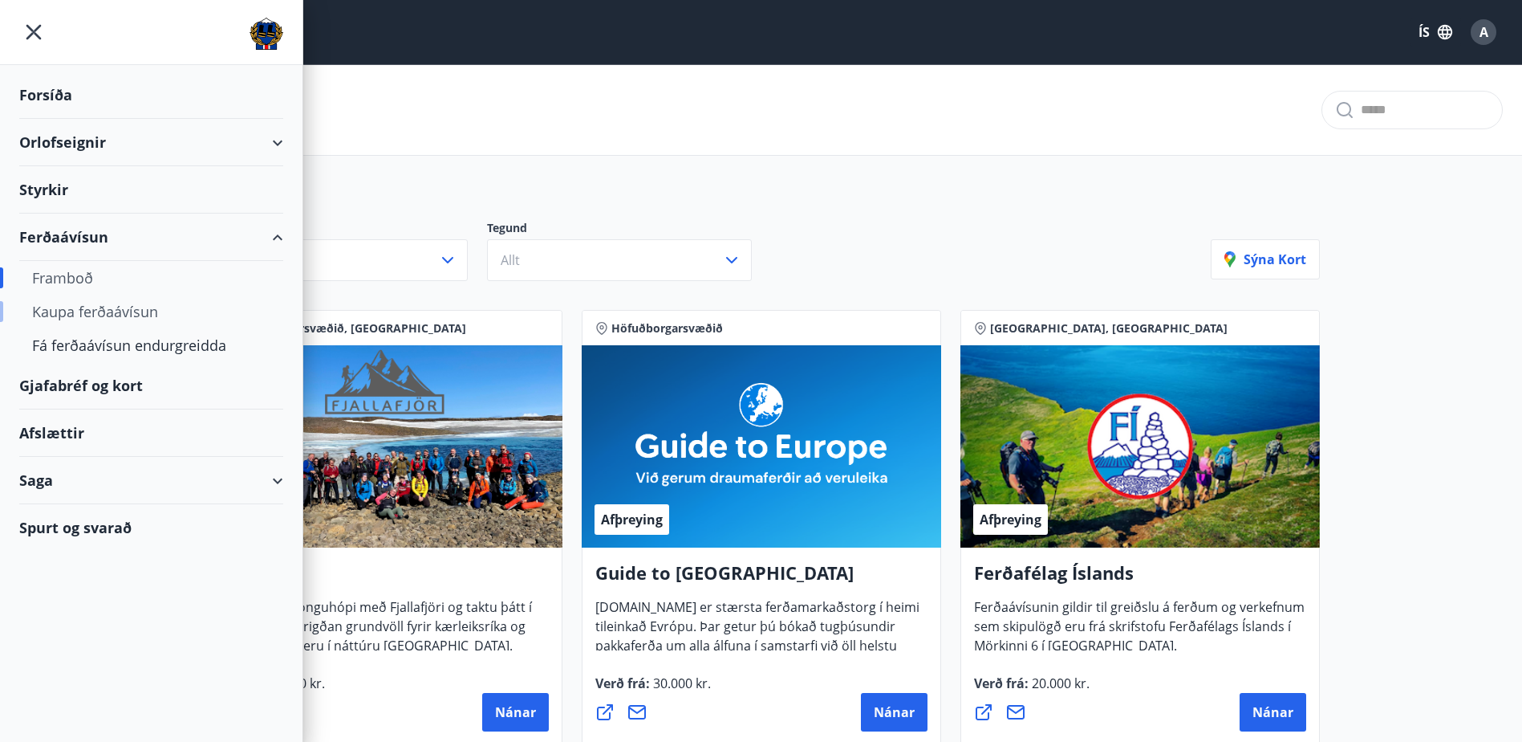 Image resolution: width=1522 pixels, height=742 pixels. What do you see at coordinates (34, 32) in the screenshot?
I see `button: menu` at bounding box center [34, 32].